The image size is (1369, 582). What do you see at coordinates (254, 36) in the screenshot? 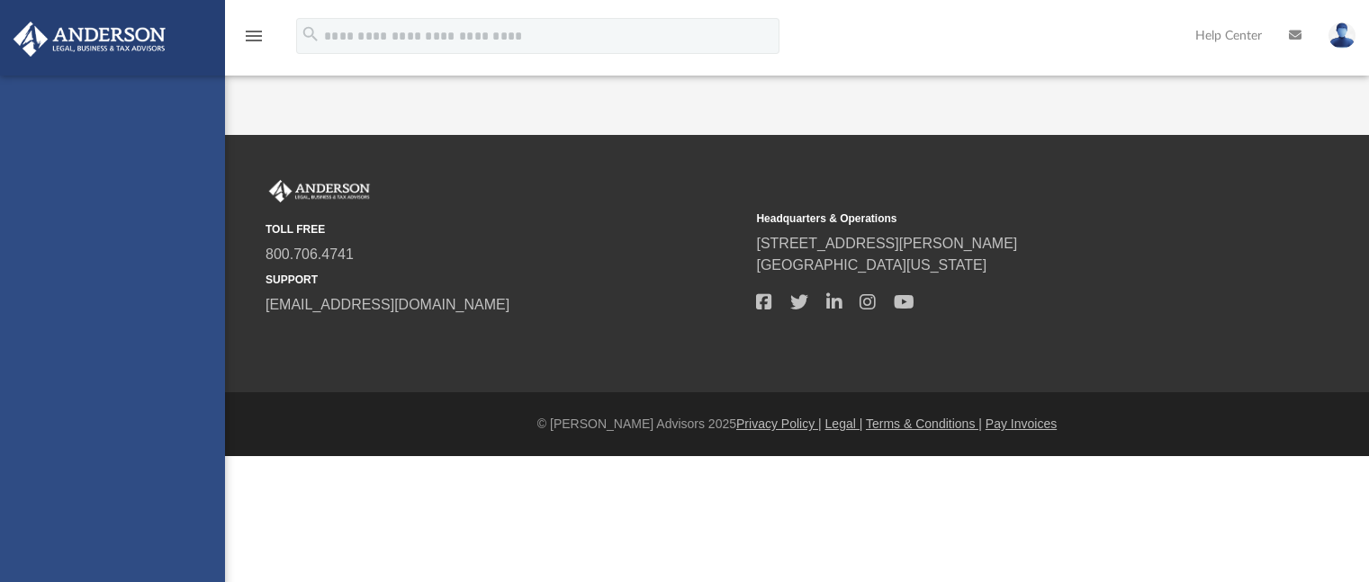
I see `i: menu` at bounding box center [254, 36].